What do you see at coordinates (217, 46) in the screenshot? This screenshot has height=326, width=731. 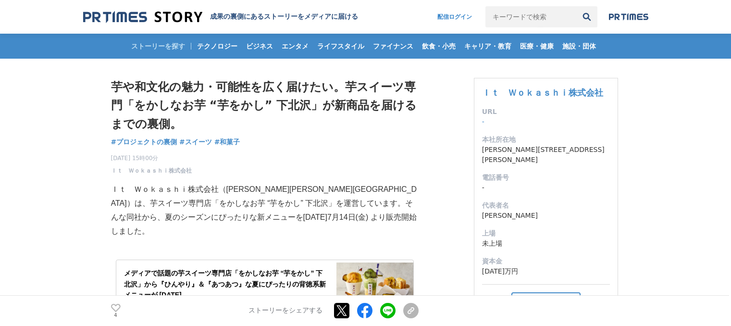 I see `a: テクノロジー` at bounding box center [217, 46].